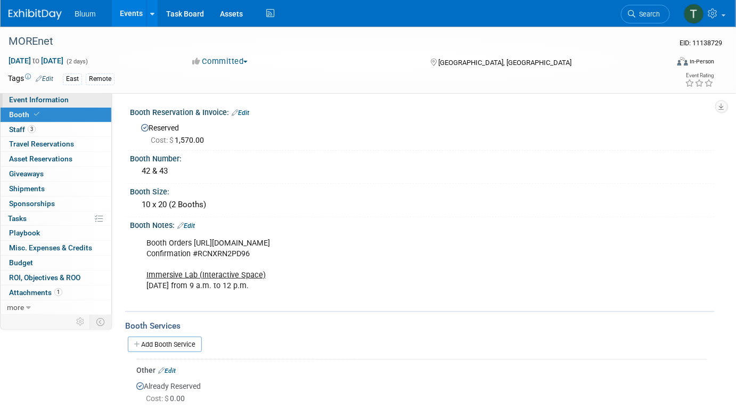  Describe the element at coordinates (683, 61) in the screenshot. I see `img: Format-Inperson.png` at that location.